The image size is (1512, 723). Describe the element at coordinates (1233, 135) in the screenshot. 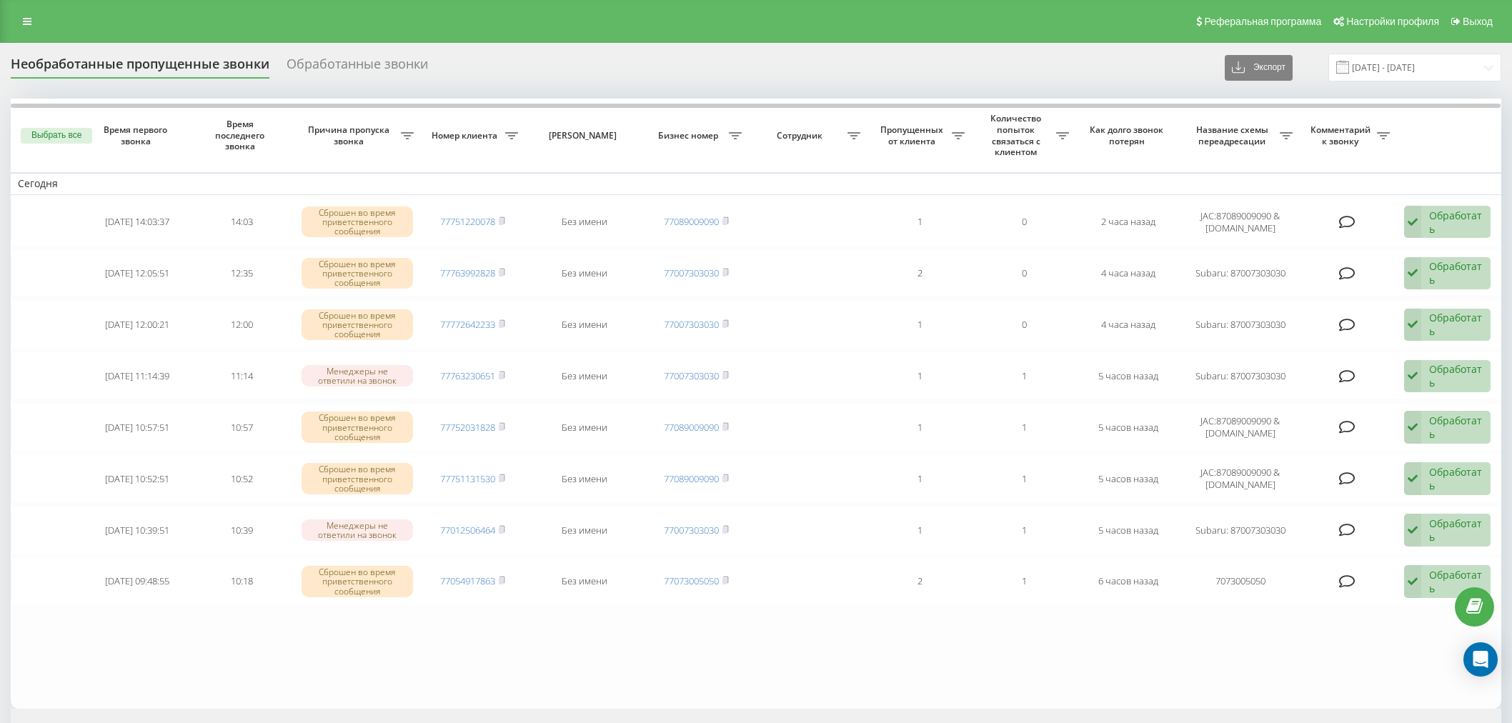

I see `span: Название схемы переадресации` at that location.